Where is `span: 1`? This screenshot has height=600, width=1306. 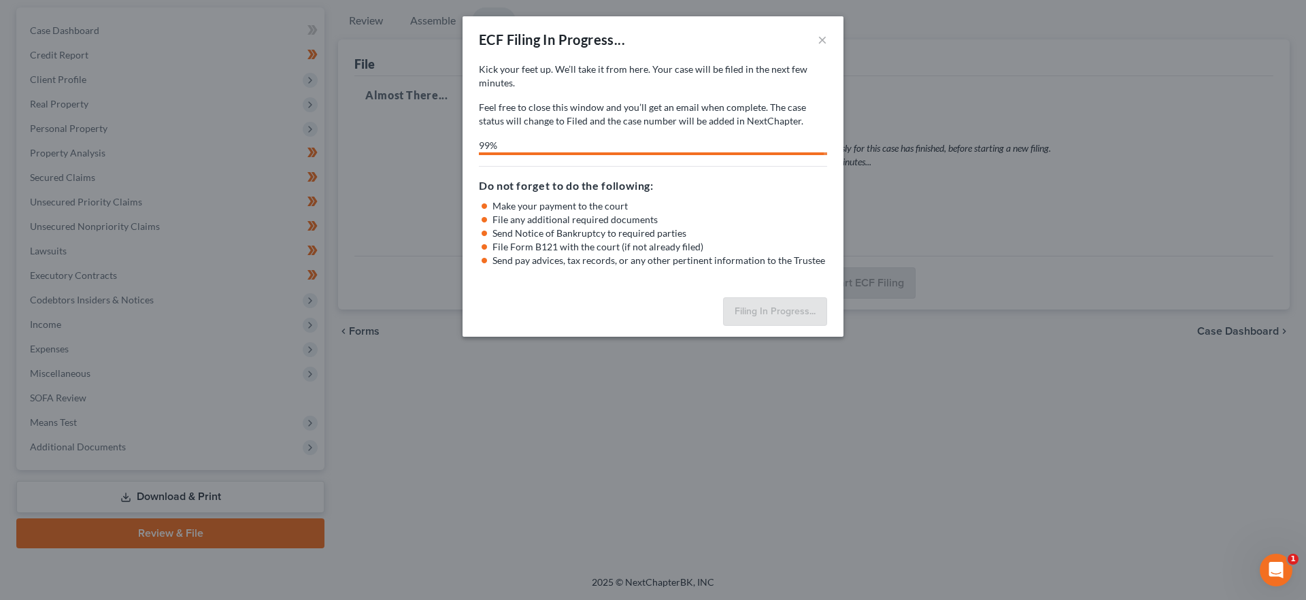 span: 1 is located at coordinates (1293, 559).